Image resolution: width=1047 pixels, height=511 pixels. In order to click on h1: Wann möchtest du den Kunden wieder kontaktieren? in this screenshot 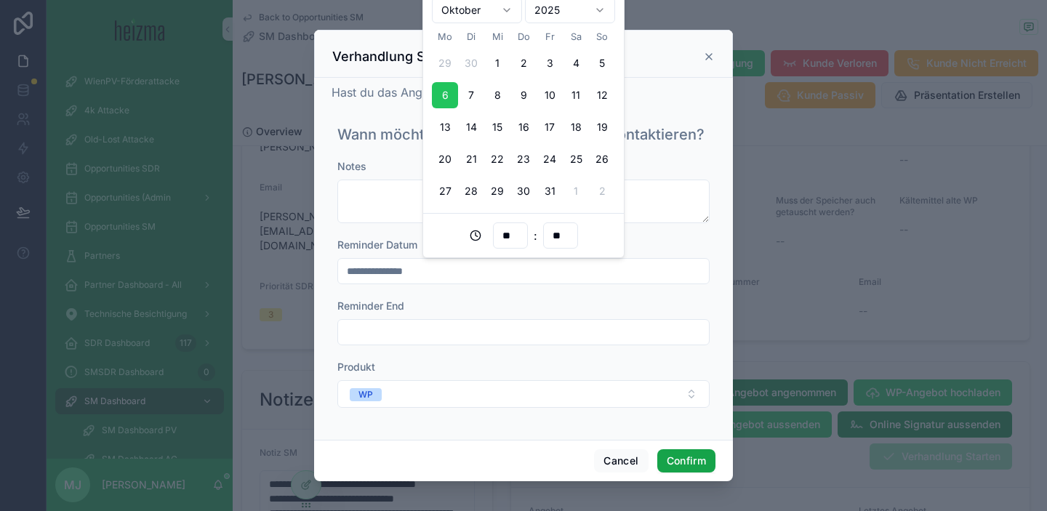, I will do `click(521, 134)`.